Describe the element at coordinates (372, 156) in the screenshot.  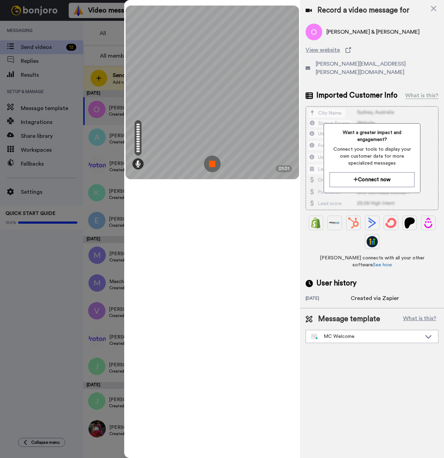
I see `span: Connect your tools to display your own customer data for more specialized messages` at that location.